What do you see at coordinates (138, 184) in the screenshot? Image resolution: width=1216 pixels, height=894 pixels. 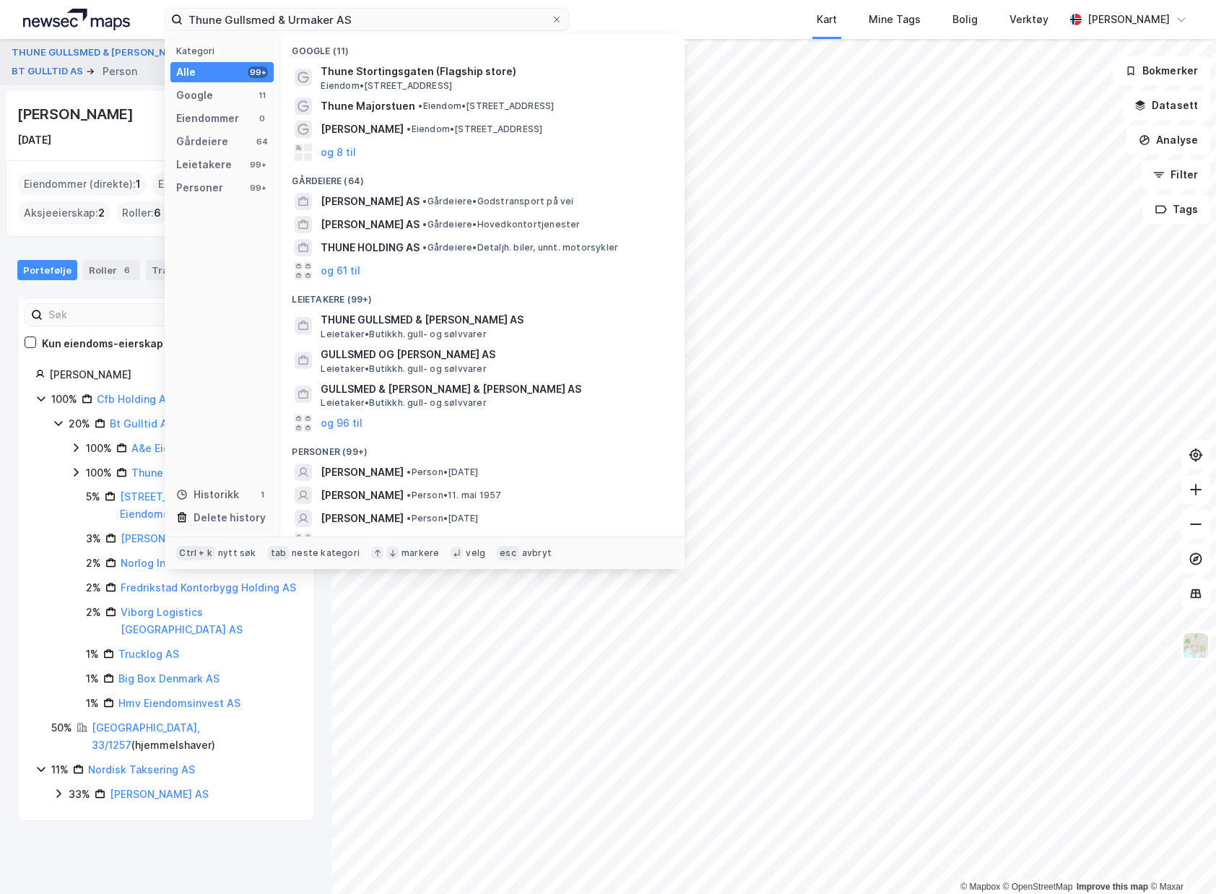 I see `span: 1` at bounding box center [138, 184].